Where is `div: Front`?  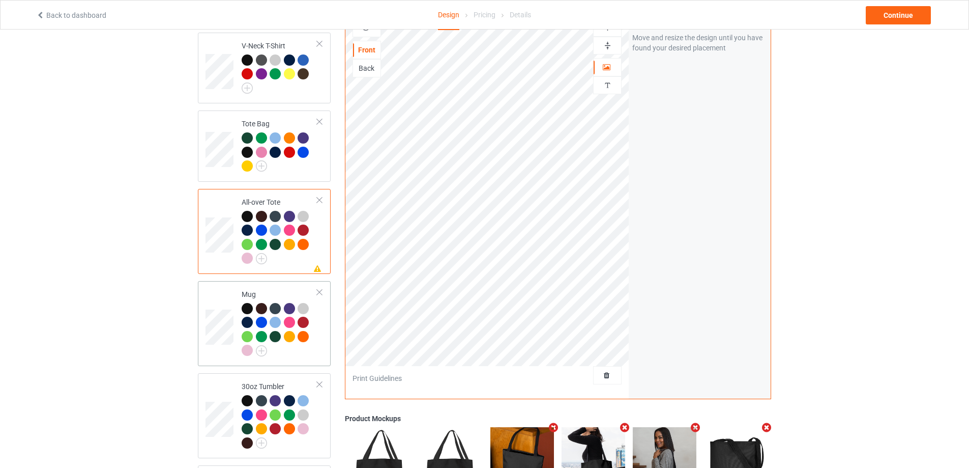
div: Front is located at coordinates (367, 50).